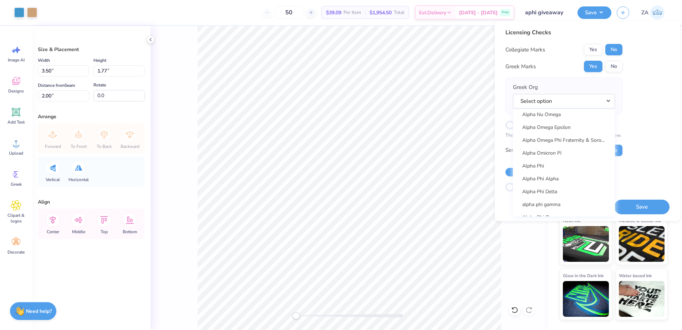 The width and height of the screenshot is (682, 330). What do you see at coordinates (53, 232) in the screenshot?
I see `span: Center` at bounding box center [53, 232].